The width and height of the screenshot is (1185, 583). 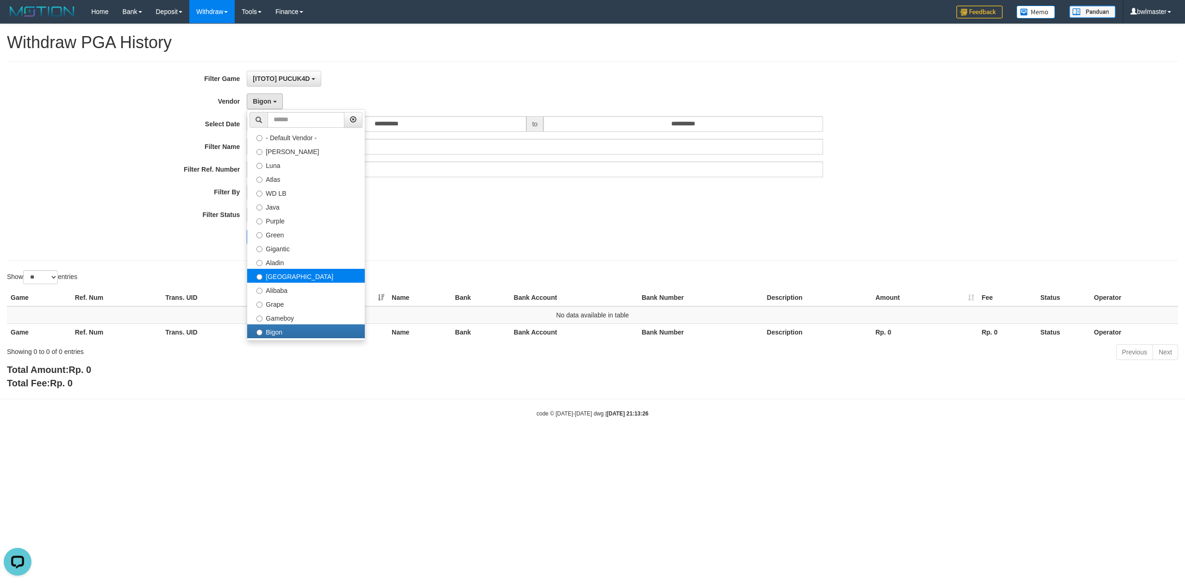 What do you see at coordinates (306, 248) in the screenshot?
I see `label: Gigantic` at bounding box center [306, 248].